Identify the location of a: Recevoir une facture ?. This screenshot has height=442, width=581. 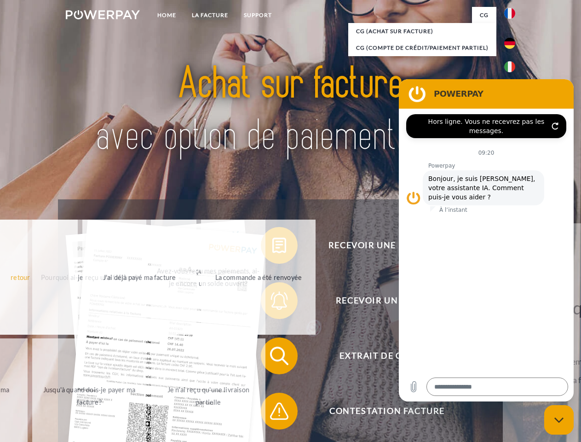
(380, 245).